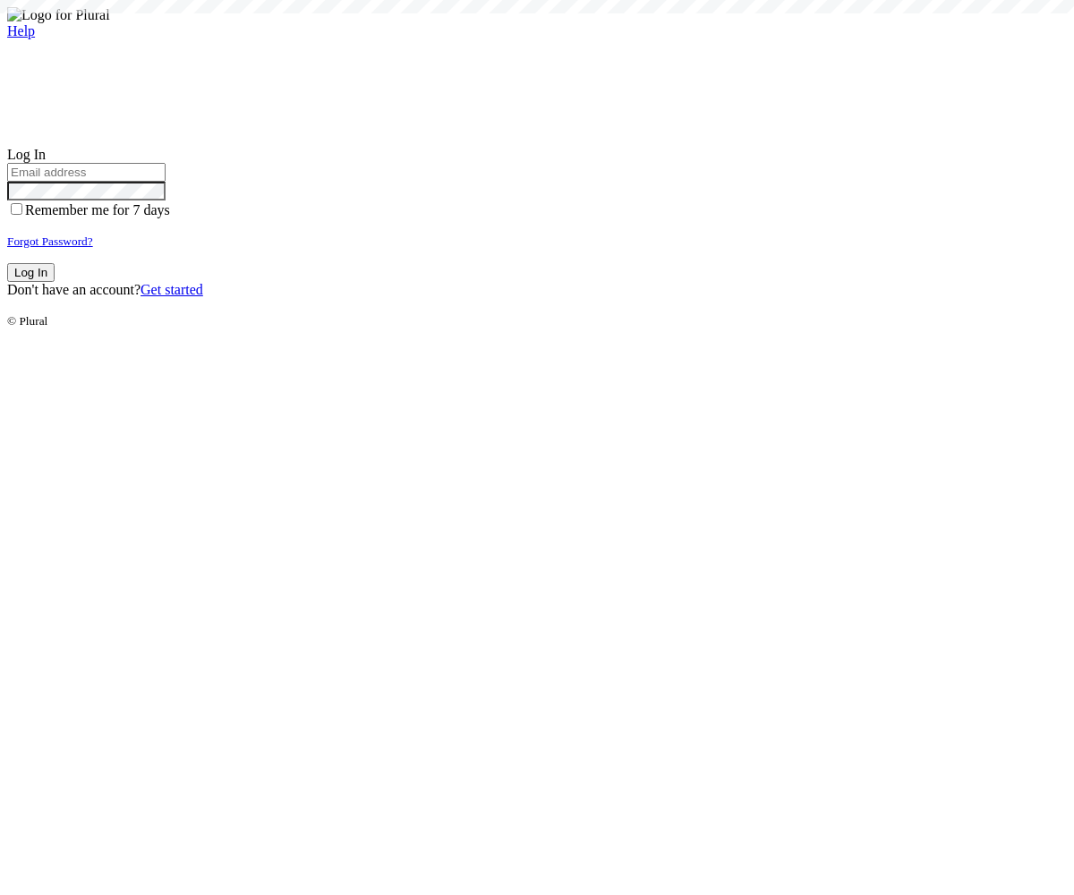 The image size is (1074, 895). I want to click on div: Log In, so click(537, 155).